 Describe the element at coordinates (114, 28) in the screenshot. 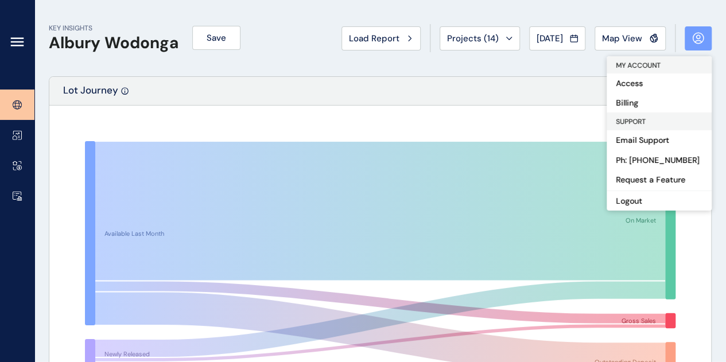

I see `p: KEY INSIGHTS` at that location.